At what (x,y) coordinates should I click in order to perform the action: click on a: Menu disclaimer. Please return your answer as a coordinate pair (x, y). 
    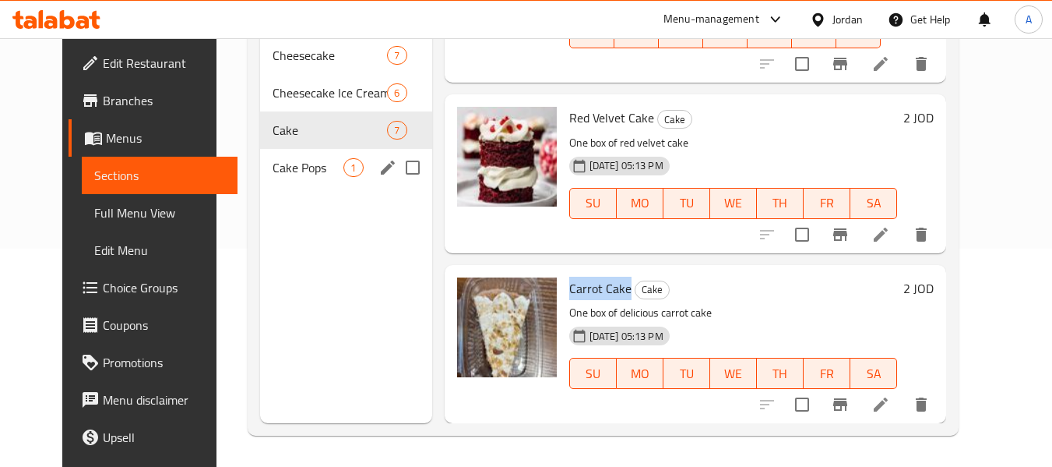
    Looking at the image, I should click on (153, 400).